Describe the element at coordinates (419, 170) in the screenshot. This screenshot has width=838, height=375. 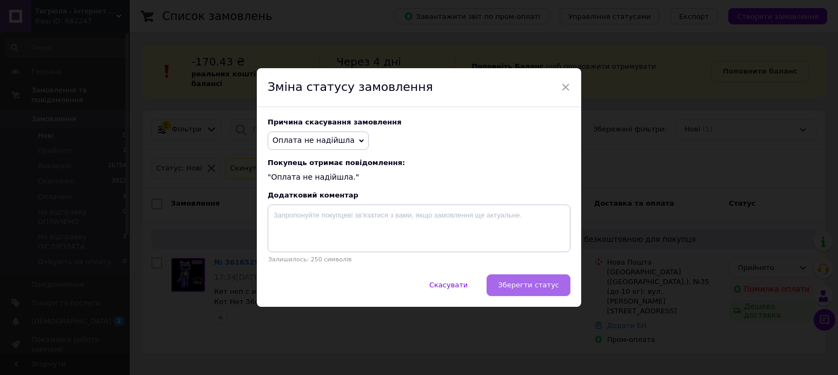
I see `div: "Оплата не надійшла."` at that location.